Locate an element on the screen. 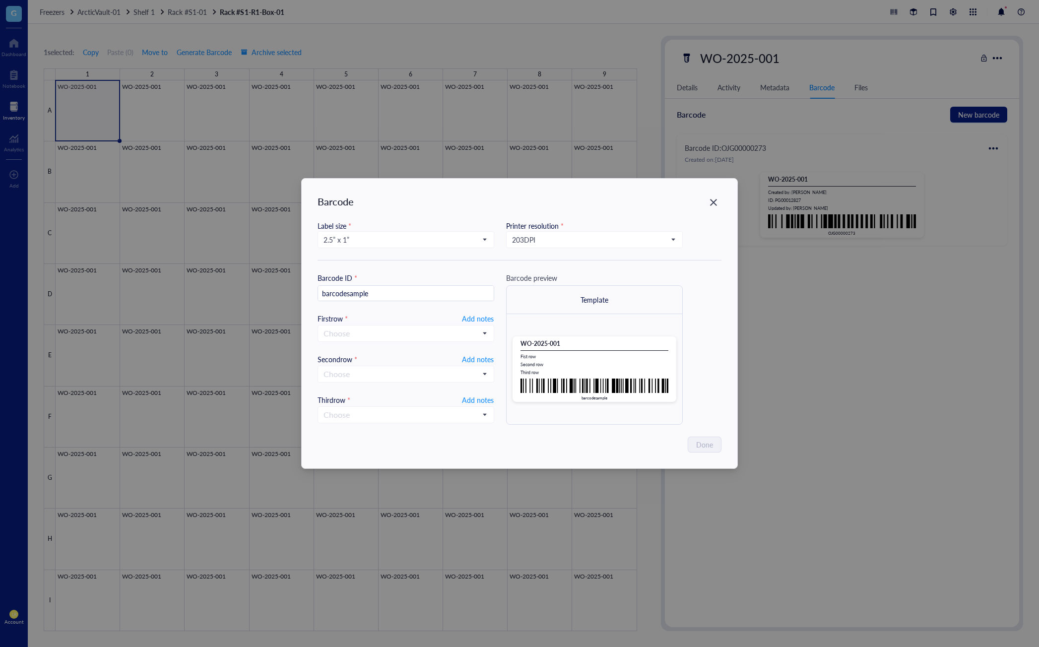 The image size is (1039, 647). div: Template is located at coordinates (594, 300).